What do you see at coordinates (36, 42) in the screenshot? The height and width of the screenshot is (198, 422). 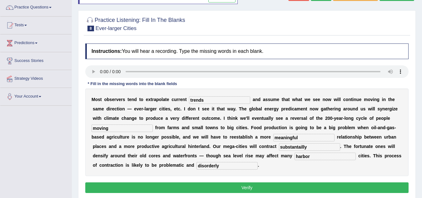 I see `a: Predictions` at bounding box center [36, 42].